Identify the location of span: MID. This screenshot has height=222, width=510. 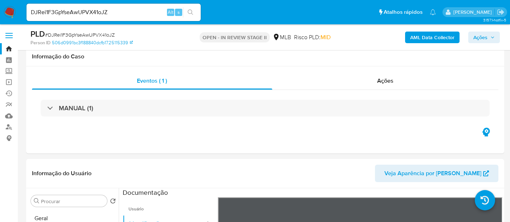
(326, 37).